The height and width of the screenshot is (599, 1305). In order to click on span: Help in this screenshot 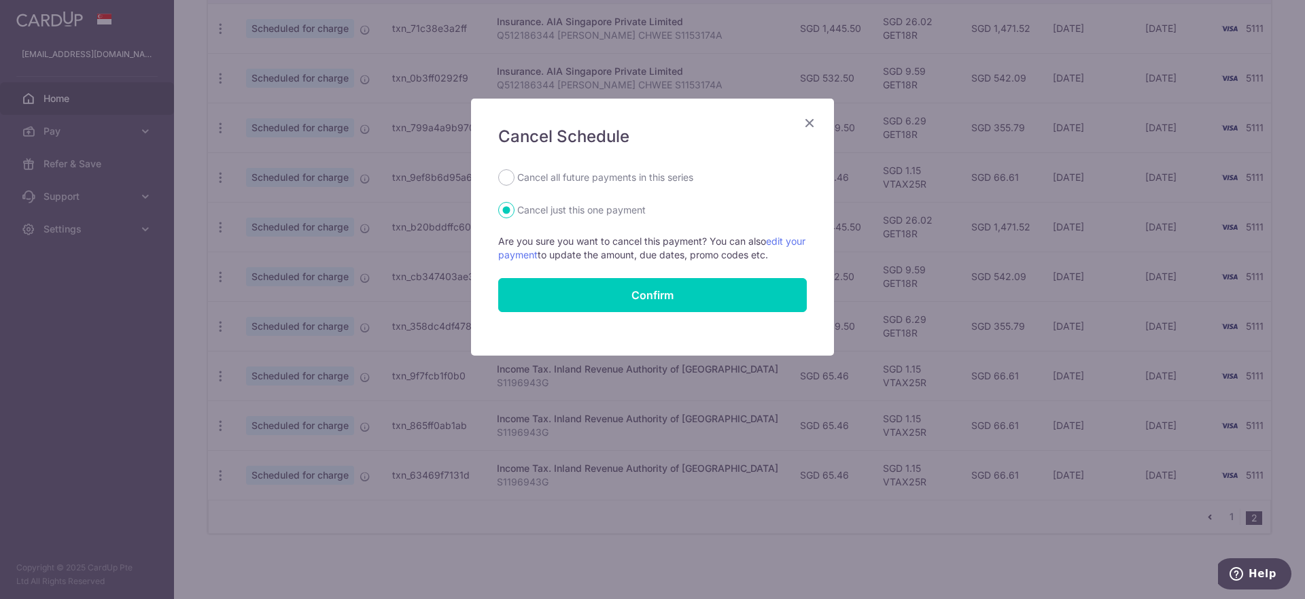, I will do `click(44, 16)`.